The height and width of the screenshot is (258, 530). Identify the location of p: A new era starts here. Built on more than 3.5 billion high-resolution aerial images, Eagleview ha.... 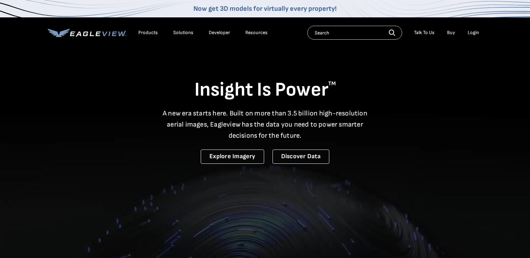
(265, 125).